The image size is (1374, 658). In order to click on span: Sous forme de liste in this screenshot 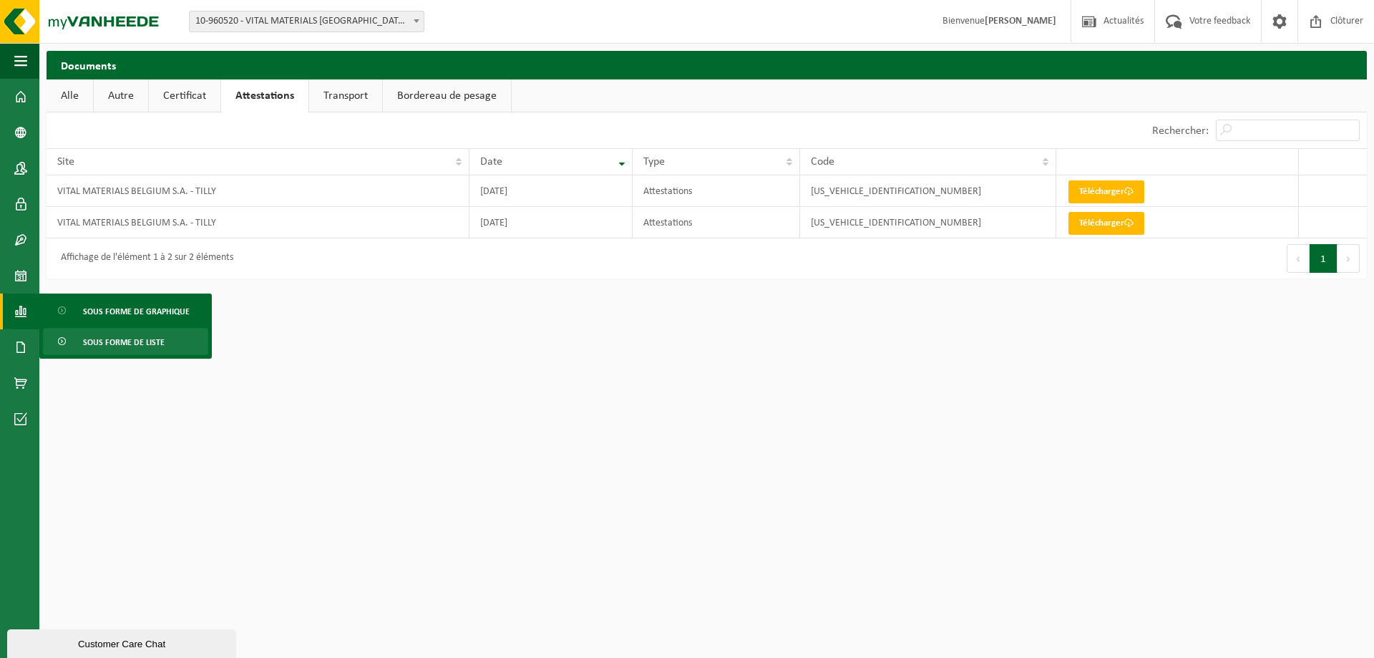, I will do `click(124, 342)`.